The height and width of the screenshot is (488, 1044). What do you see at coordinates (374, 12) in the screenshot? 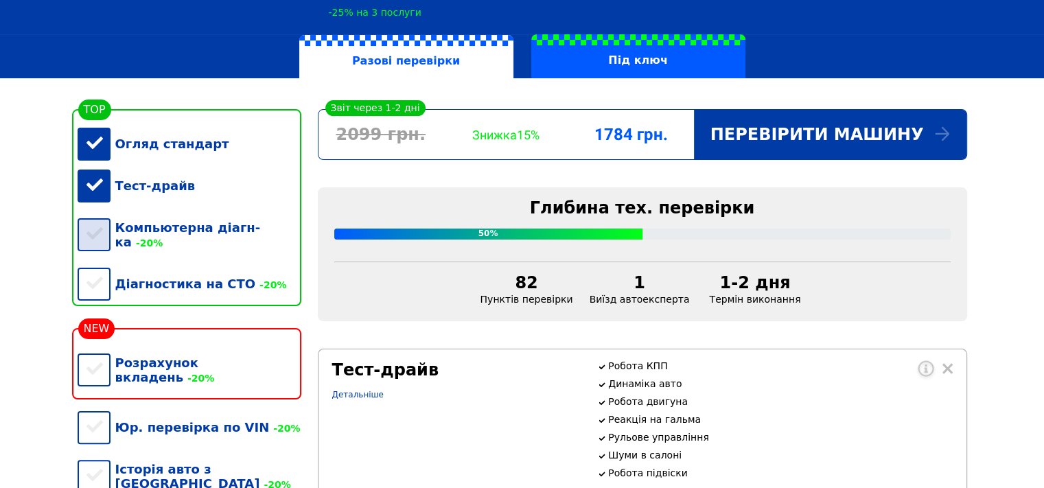
I see `div: -25% на 3 послуги` at bounding box center [374, 12].